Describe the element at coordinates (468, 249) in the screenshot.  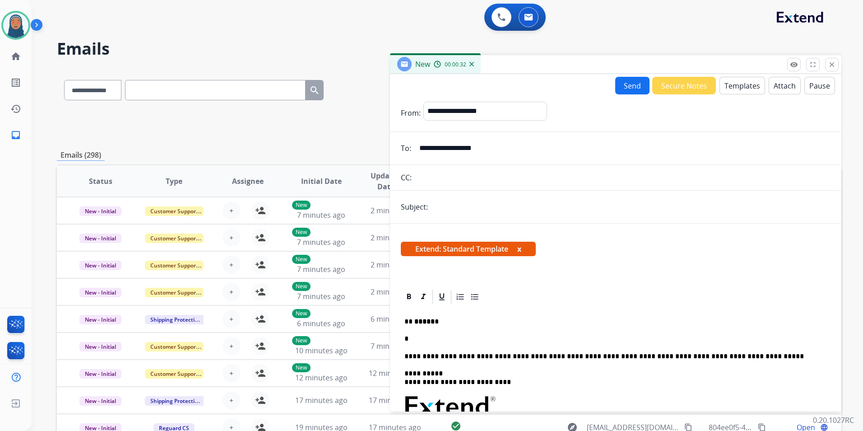
I see `span: Extend: Standard Template` at that location.